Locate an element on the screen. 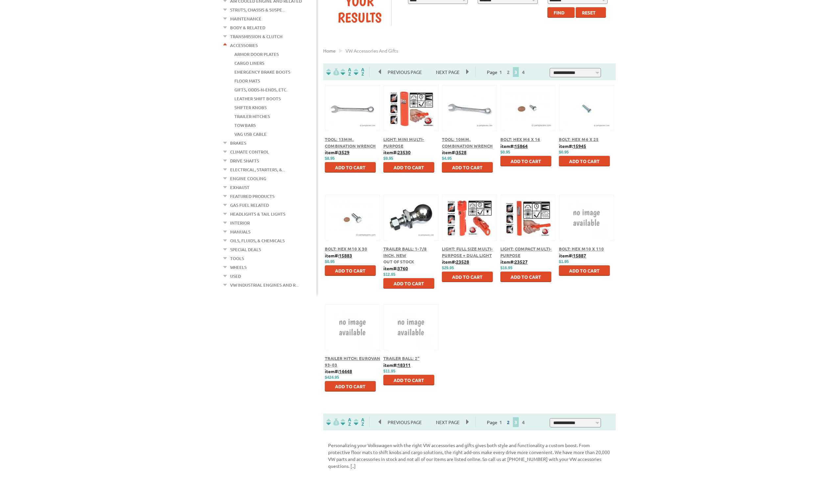  img: Sort by Headline is located at coordinates (346, 422).